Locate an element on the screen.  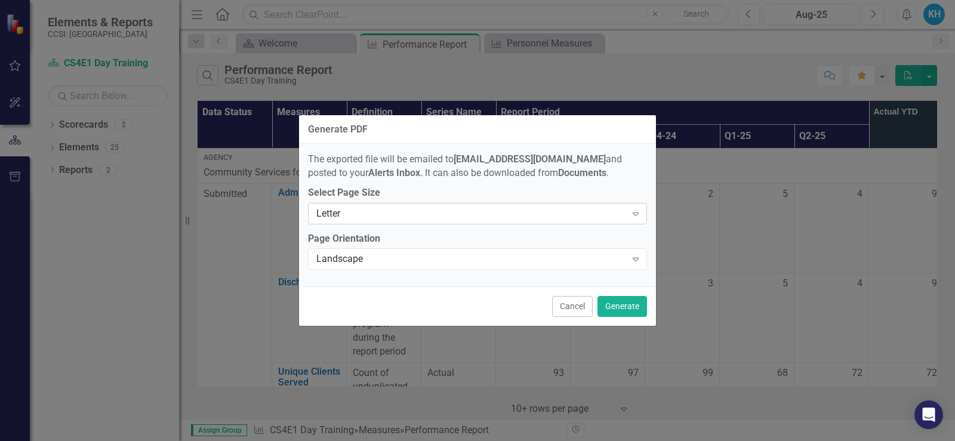
button: Cancel is located at coordinates (572, 306).